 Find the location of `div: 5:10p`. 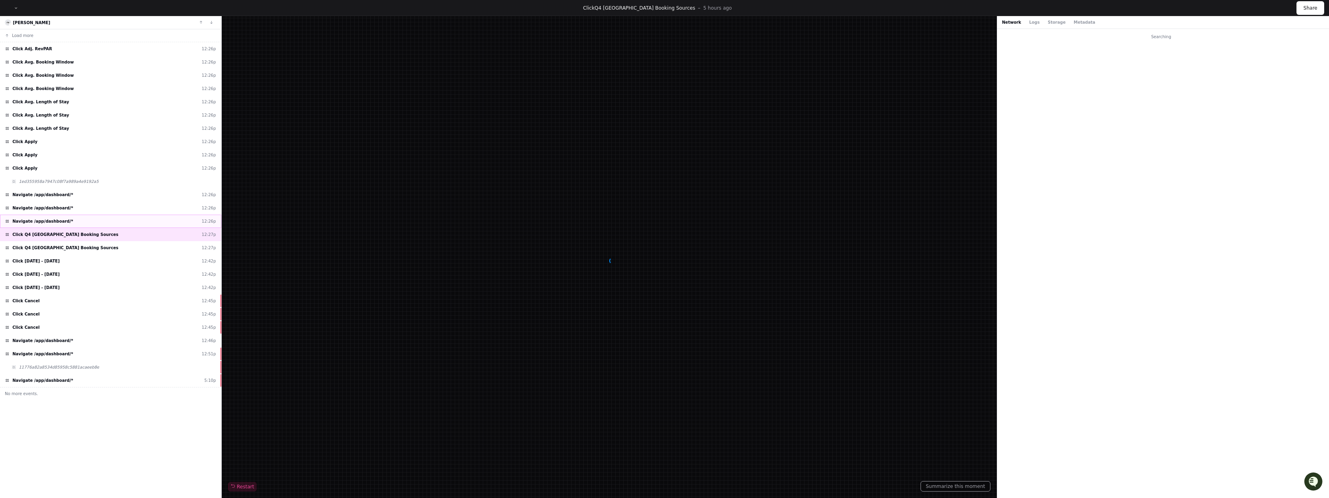

div: 5:10p is located at coordinates (210, 380).